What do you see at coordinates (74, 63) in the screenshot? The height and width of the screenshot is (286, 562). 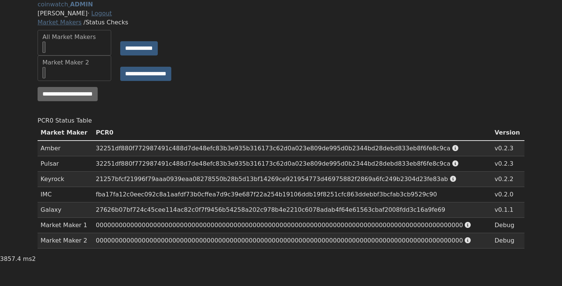 I see `div: Market Maker 2` at bounding box center [74, 63].